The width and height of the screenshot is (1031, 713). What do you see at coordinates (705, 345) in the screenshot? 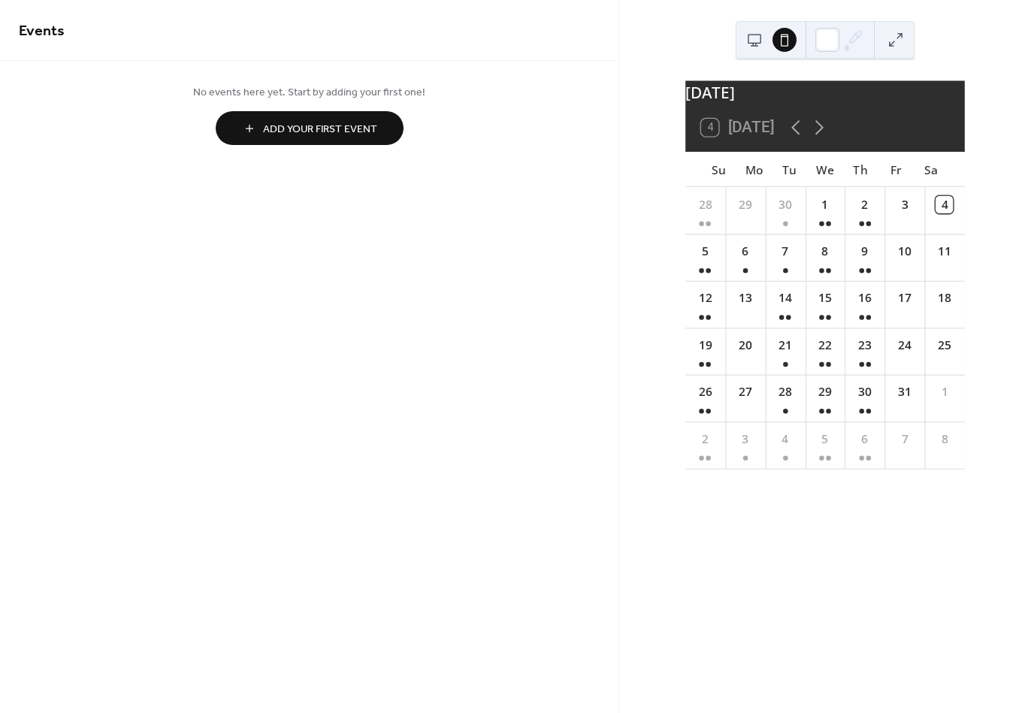
I see `div: 19` at bounding box center [705, 345].